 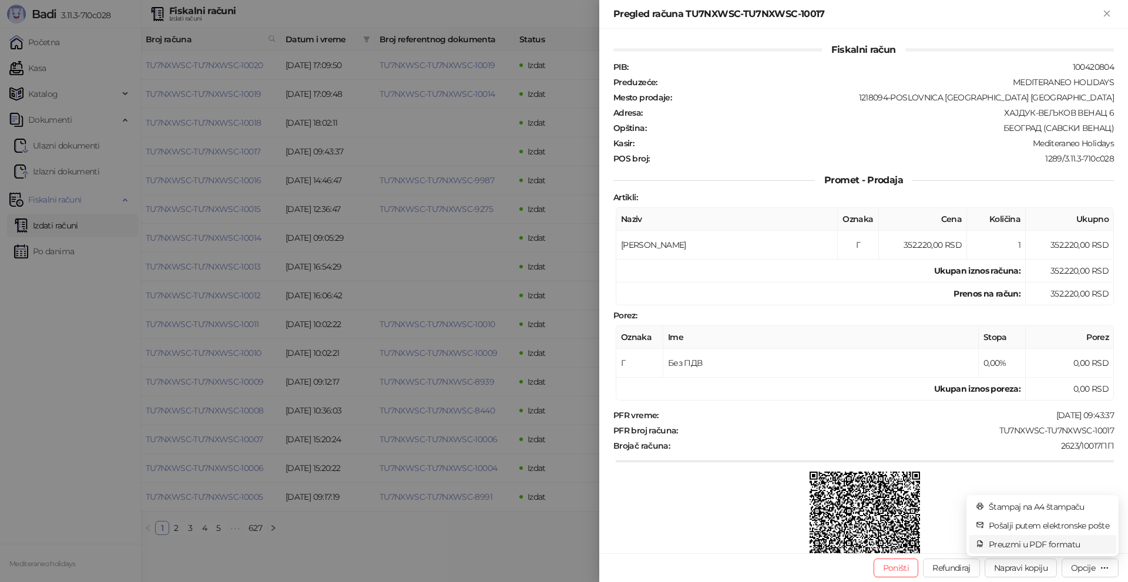 What do you see at coordinates (1002, 363) in the screenshot?
I see `td: 0,00%` at bounding box center [1002, 363].